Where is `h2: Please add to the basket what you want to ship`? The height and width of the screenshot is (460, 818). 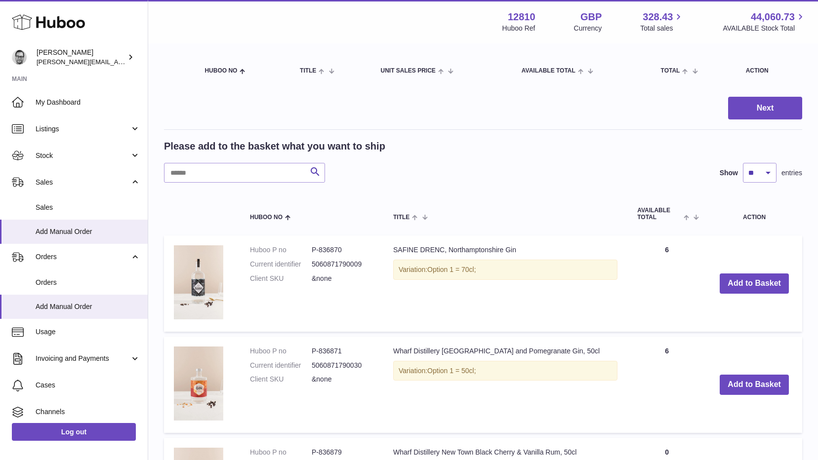
h2: Please add to the basket what you want to ship is located at coordinates (275, 146).